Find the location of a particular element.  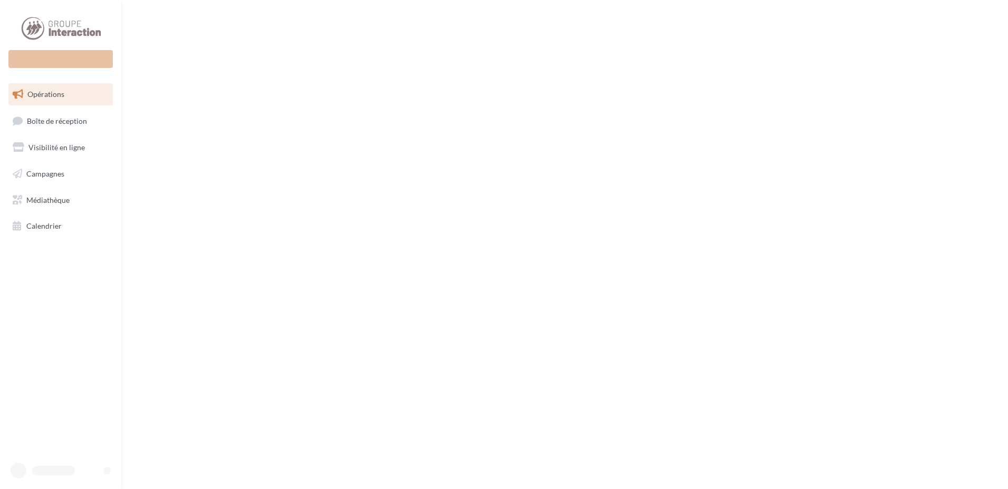

span: Campagnes is located at coordinates (45, 173).